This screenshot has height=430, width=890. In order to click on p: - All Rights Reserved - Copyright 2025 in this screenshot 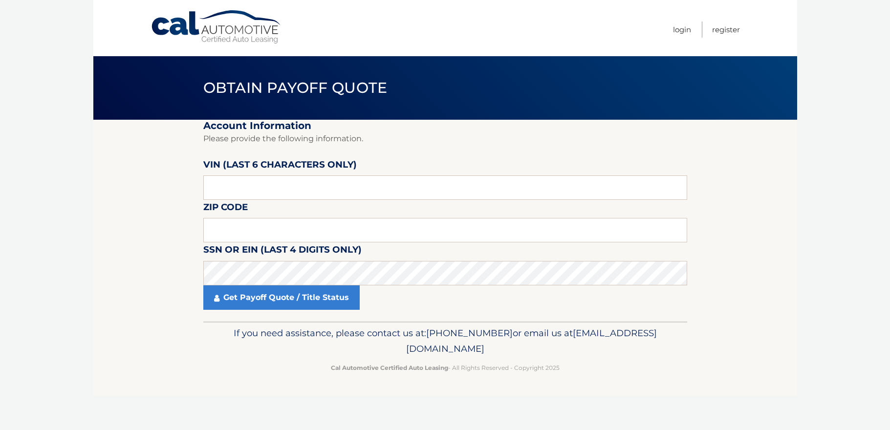, I will do `click(445, 368)`.